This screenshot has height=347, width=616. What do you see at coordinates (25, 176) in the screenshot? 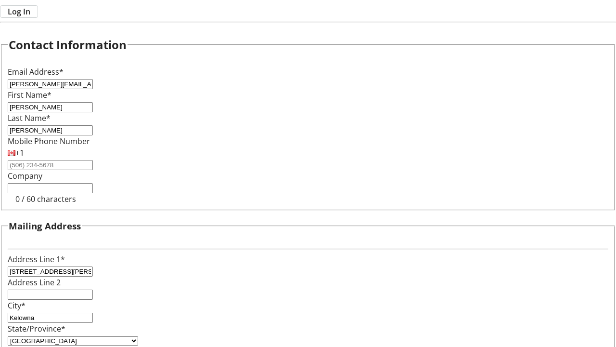
I see `label: Company` at bounding box center [25, 176].